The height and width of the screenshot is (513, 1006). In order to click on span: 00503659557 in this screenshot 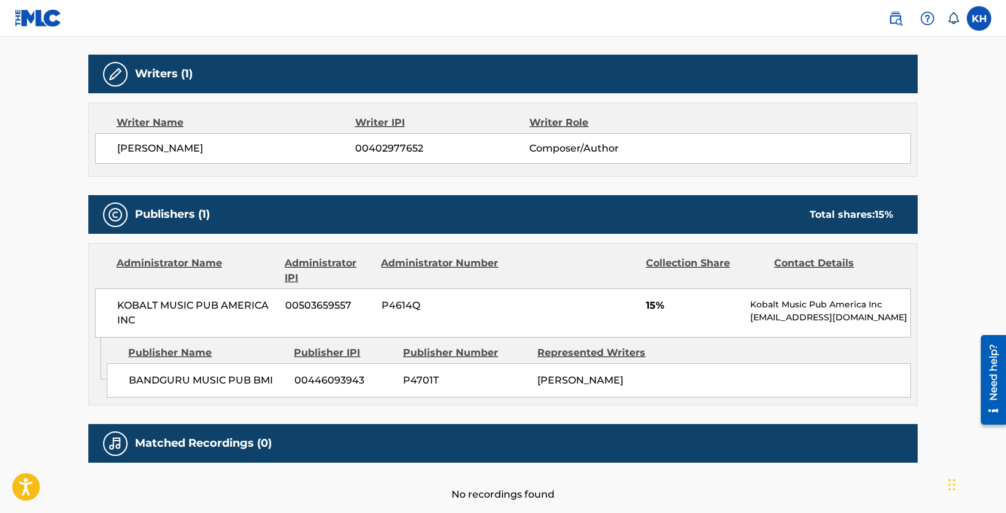, I will do `click(329, 305)`.